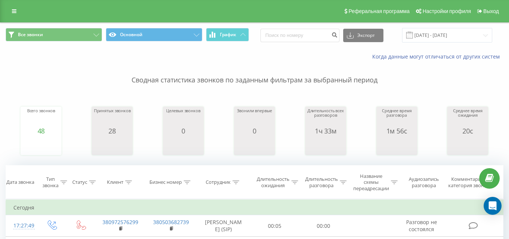 Image resolution: width=509 pixels, height=239 pixels. Describe the element at coordinates (112, 131) in the screenshot. I see `div: 28` at that location.